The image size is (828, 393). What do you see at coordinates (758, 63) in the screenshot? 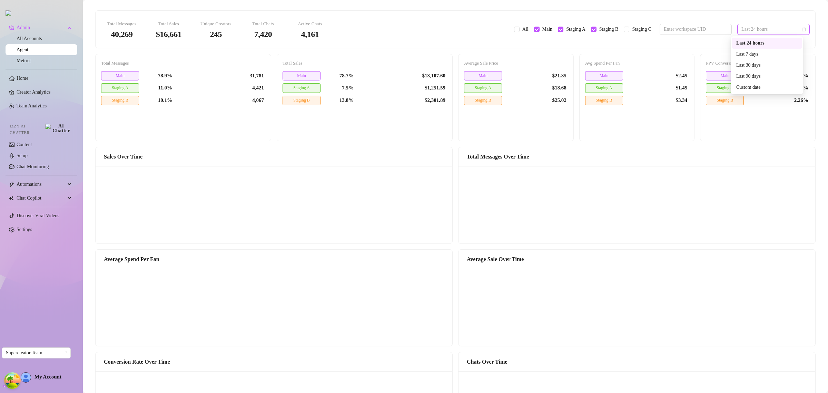
I see `div: PPV Conversion Rate` at bounding box center [758, 63].